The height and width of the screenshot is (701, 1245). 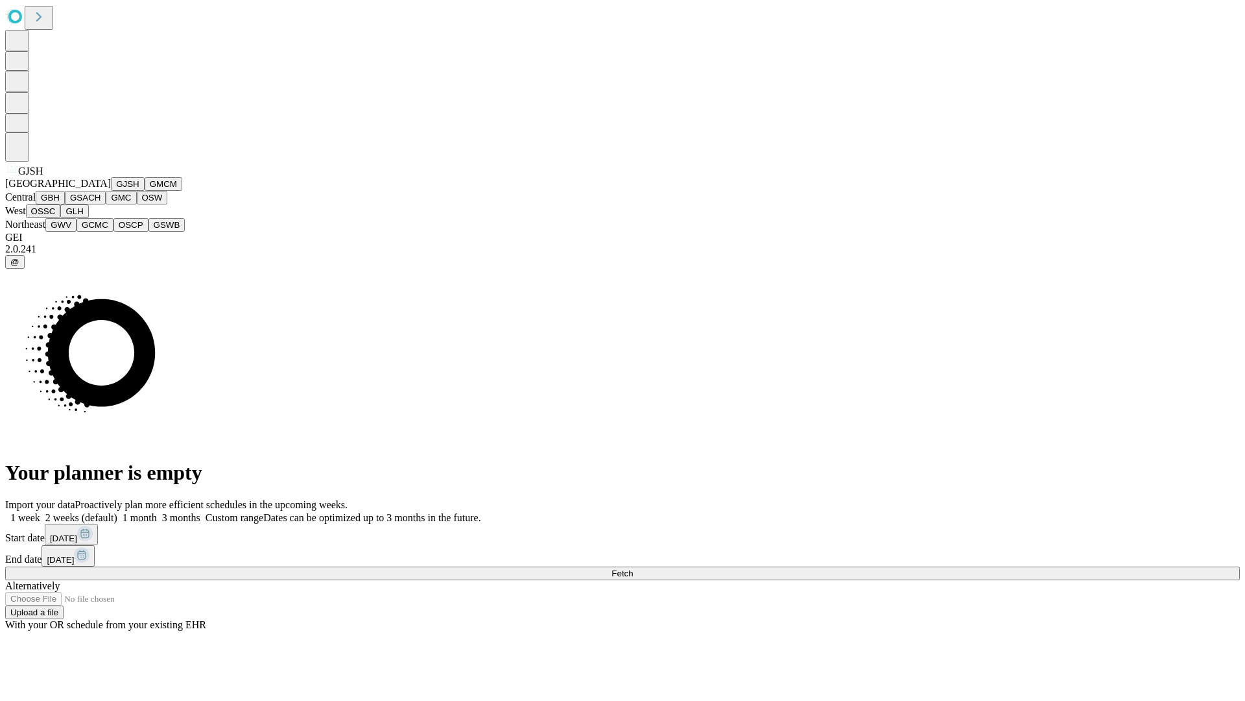 I want to click on button: GBH, so click(x=50, y=197).